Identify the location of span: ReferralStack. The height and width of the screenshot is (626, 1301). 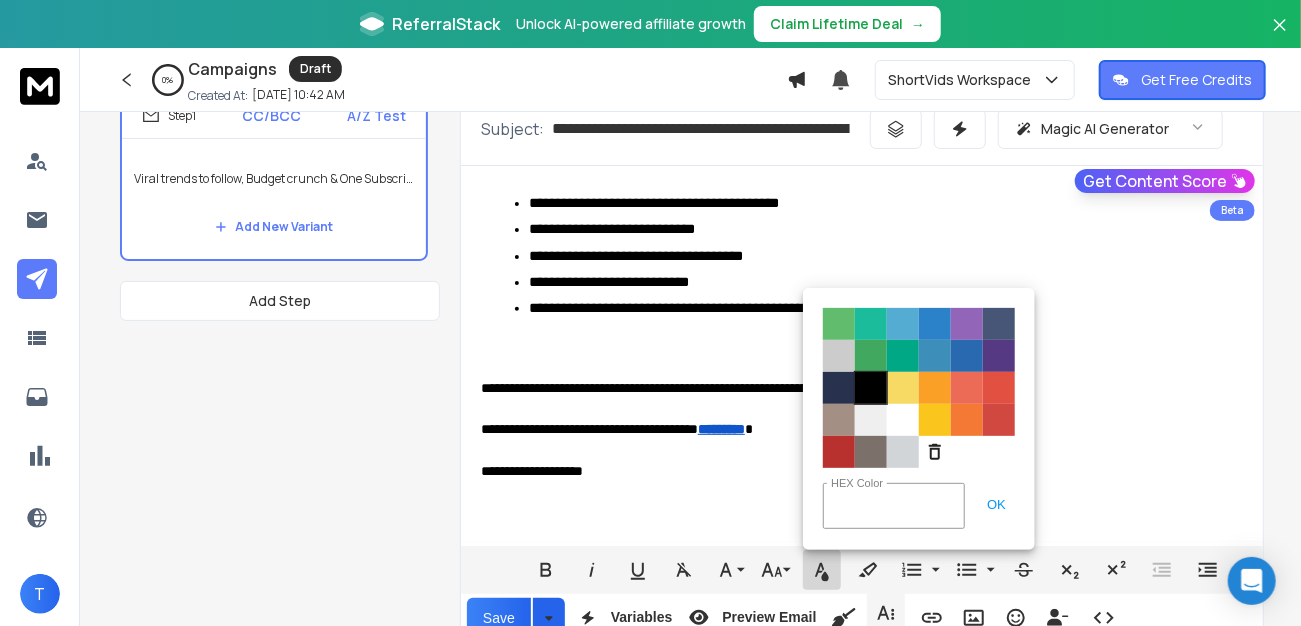
(446, 24).